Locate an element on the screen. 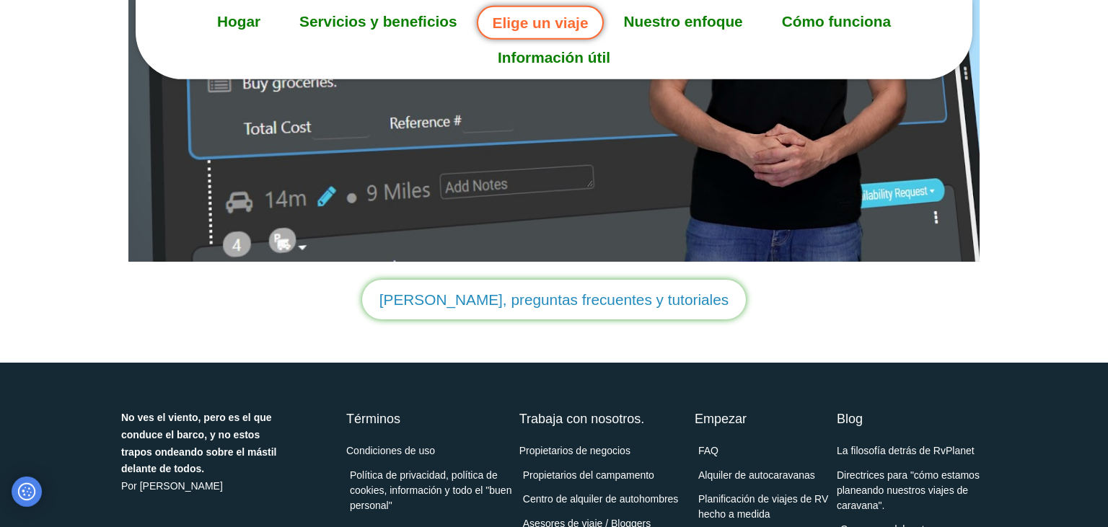 This screenshot has width=1108, height=527. span: Condiciones de uso is located at coordinates (390, 451).